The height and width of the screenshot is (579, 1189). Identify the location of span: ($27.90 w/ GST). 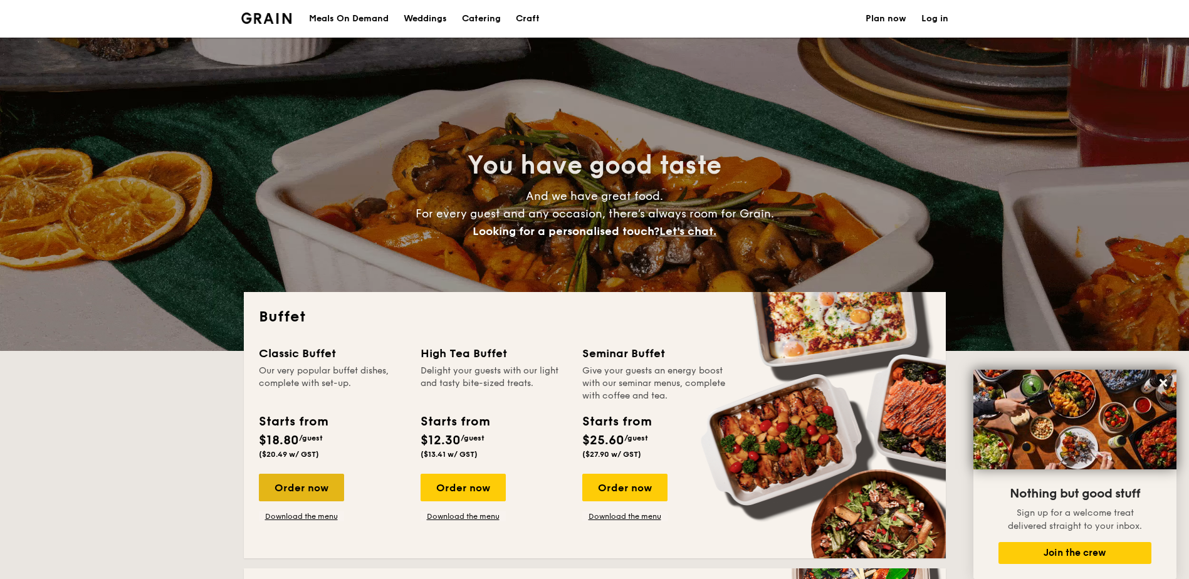
(612, 454).